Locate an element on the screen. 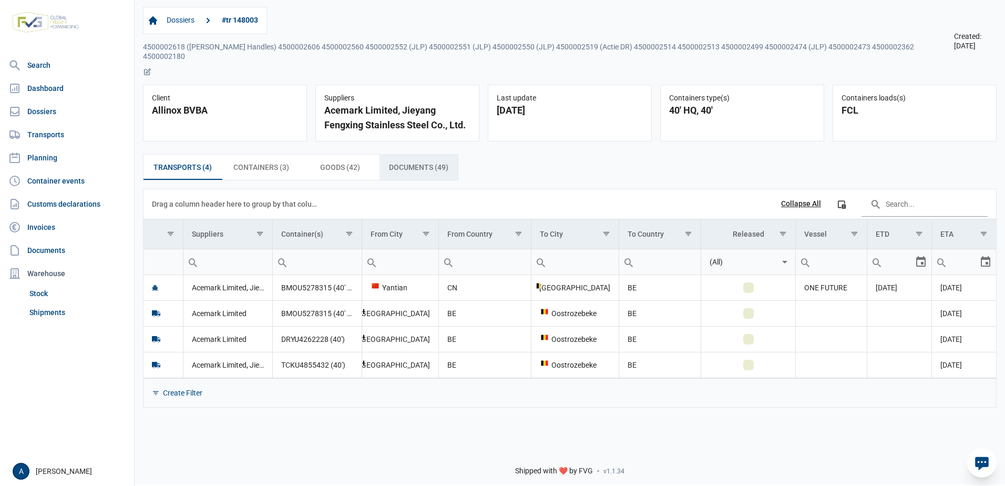 The image size is (1005, 486). a: Documents is located at coordinates (67, 250).